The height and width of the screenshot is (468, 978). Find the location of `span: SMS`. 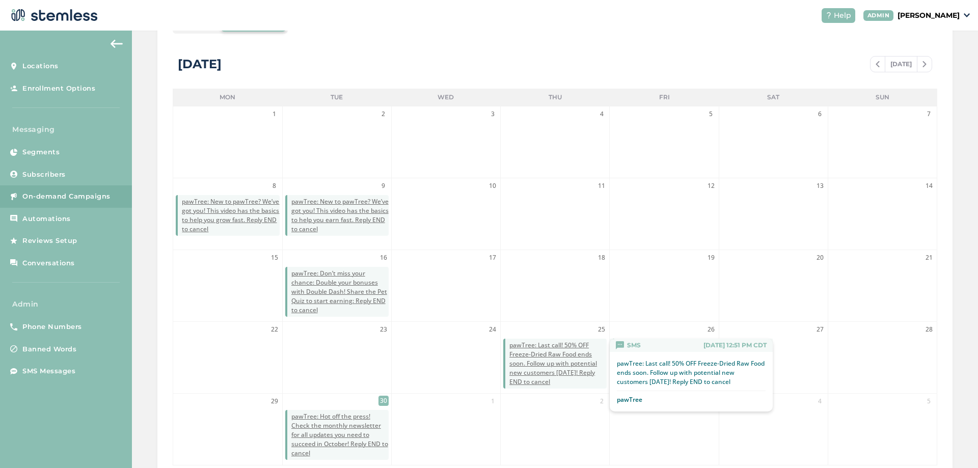

span: SMS is located at coordinates (634, 345).